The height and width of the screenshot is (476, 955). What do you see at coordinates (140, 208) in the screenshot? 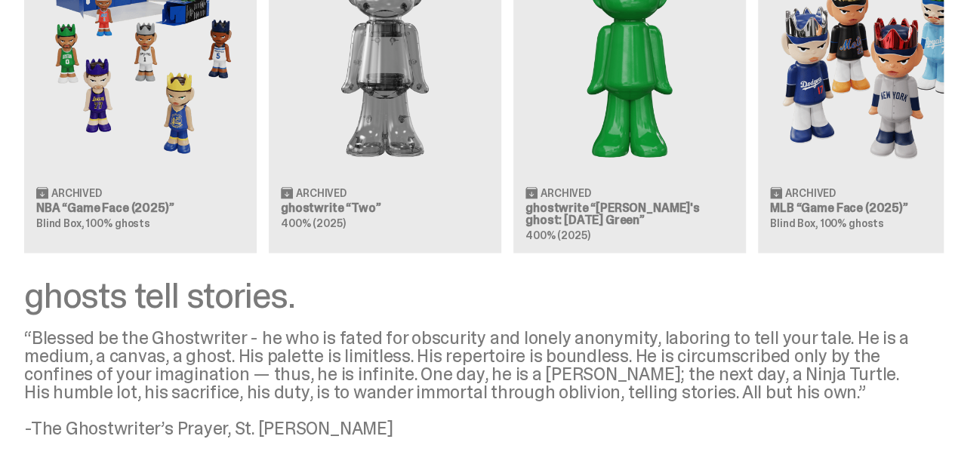
I see `h3: NBA “Game Face (2025)”` at bounding box center [140, 208].